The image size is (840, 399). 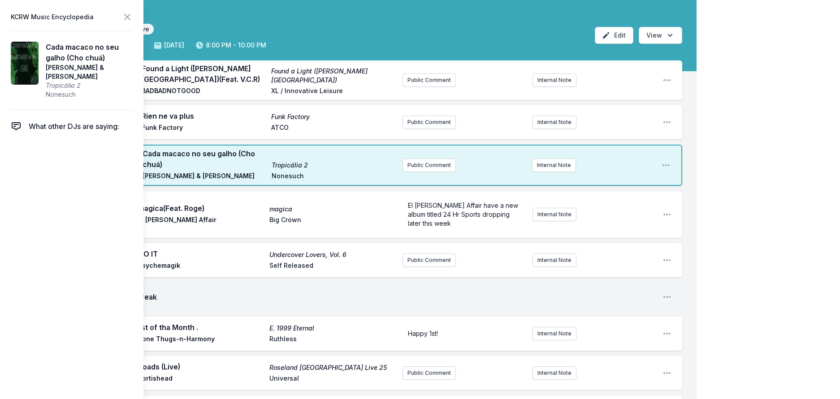 I want to click on span: What other DJs are saying:, so click(x=74, y=126).